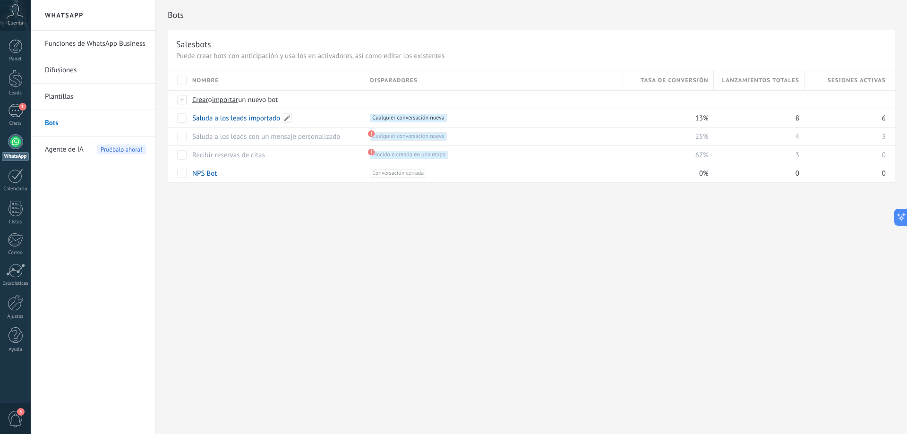  What do you see at coordinates (16, 349) in the screenshot?
I see `div: Ayuda` at bounding box center [16, 349].